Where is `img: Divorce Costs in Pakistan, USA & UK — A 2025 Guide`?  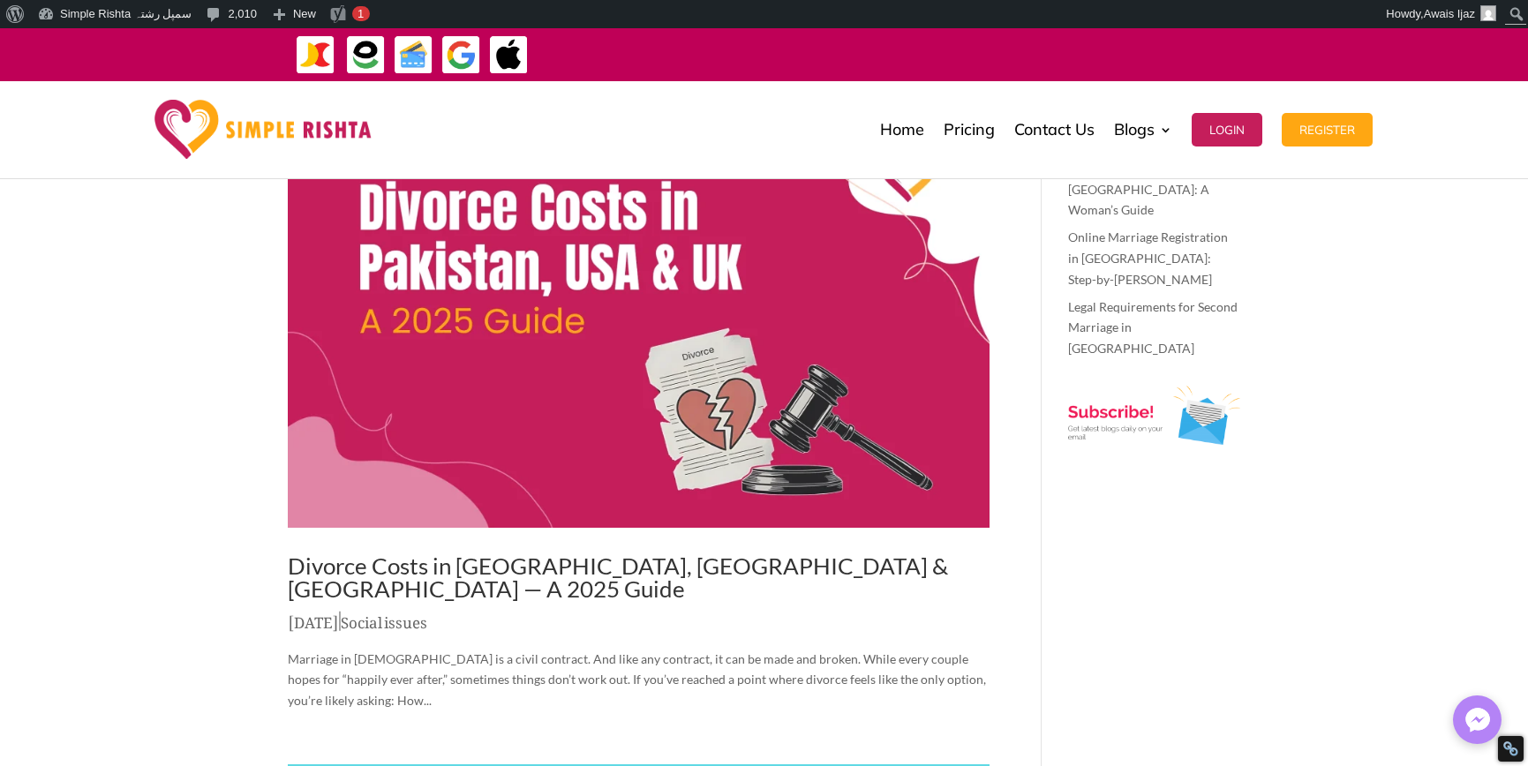 img: Divorce Costs in Pakistan, USA & UK — A 2025 Guide is located at coordinates (638, 330).